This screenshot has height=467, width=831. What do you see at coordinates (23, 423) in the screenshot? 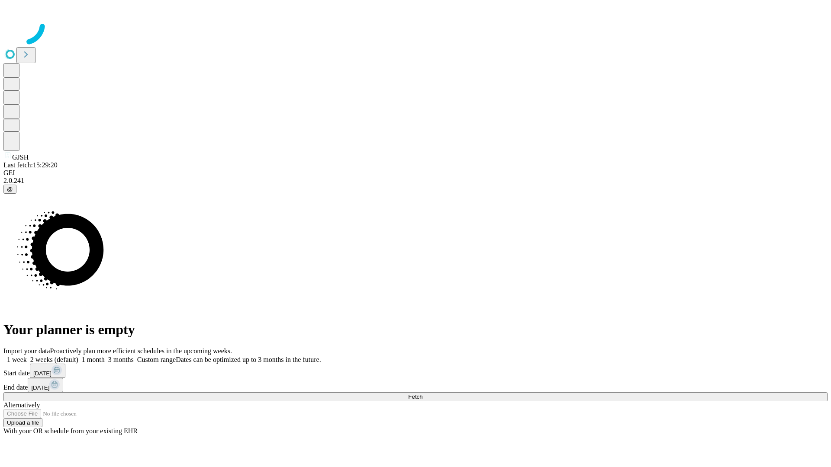
I see `button: Upload a file` at bounding box center [23, 423].